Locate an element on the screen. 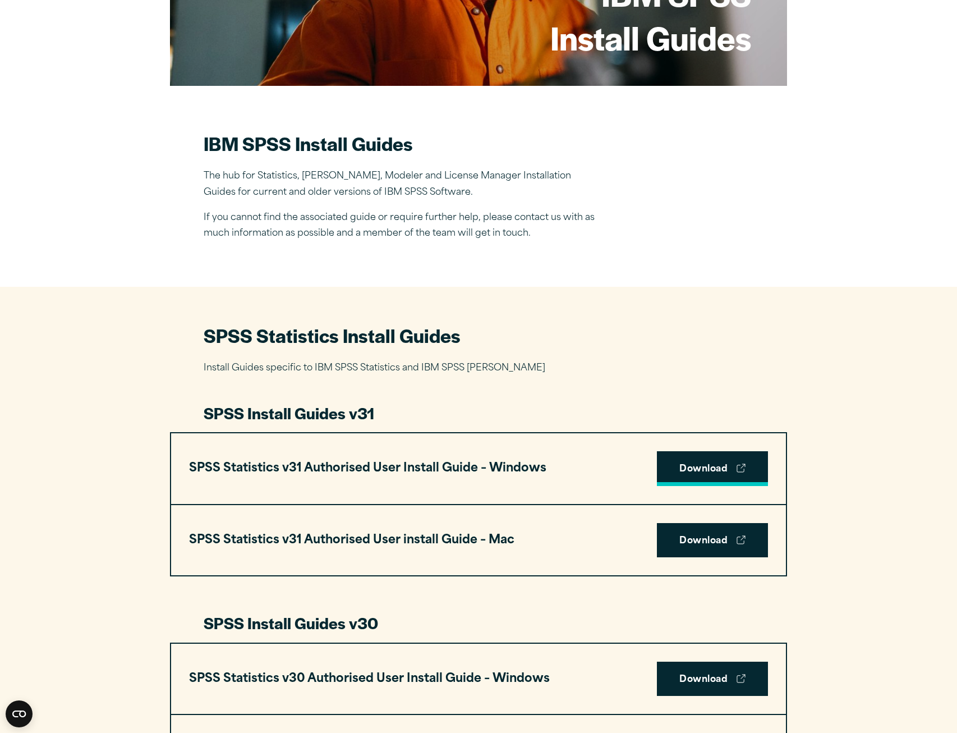 The image size is (957, 733). button: Open CMP widget is located at coordinates (19, 714).